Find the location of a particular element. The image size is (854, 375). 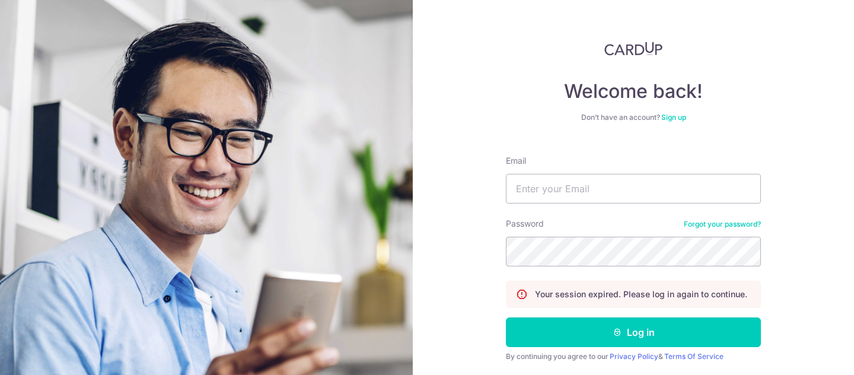

div: By continuing you agree to our & is located at coordinates (633, 356).